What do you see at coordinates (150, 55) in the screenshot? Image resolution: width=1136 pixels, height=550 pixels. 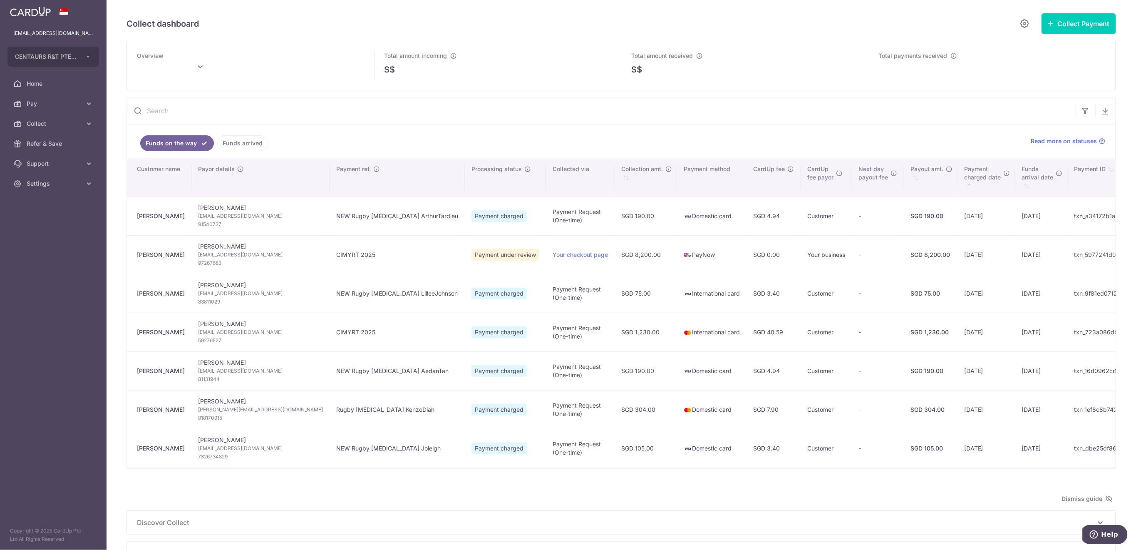 I see `span: Overview` at bounding box center [150, 55].